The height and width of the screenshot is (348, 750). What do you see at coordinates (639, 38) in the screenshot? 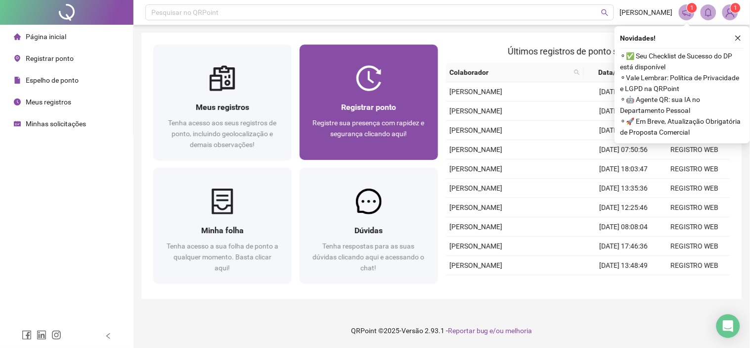
I see `span: Novidades !` at bounding box center [639, 38].